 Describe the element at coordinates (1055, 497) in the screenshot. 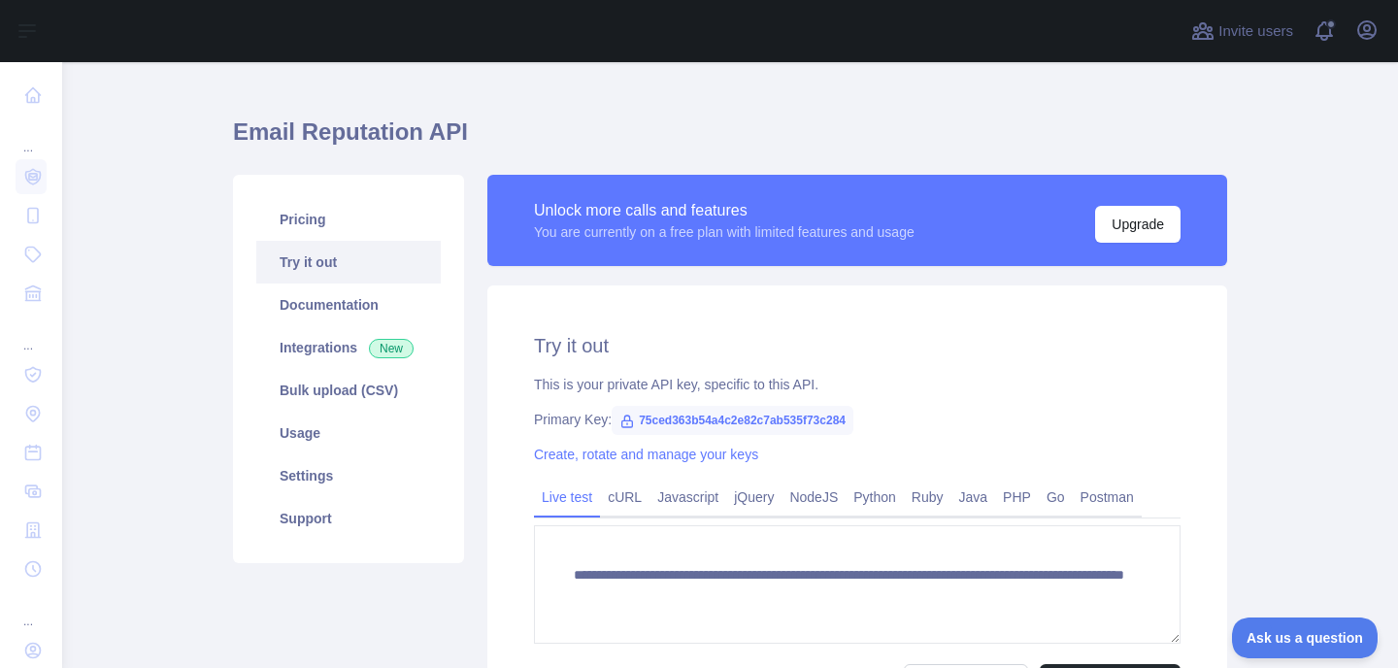

I see `a: Go` at that location.